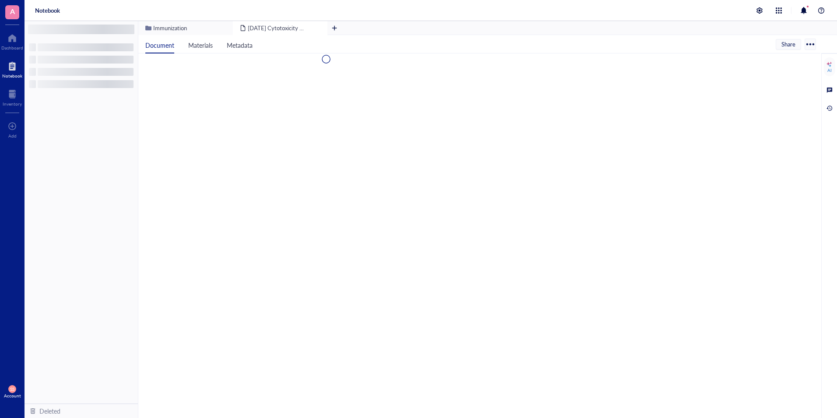 This screenshot has width=837, height=418. What do you see at coordinates (12, 11) in the screenshot?
I see `span: A` at bounding box center [12, 11].